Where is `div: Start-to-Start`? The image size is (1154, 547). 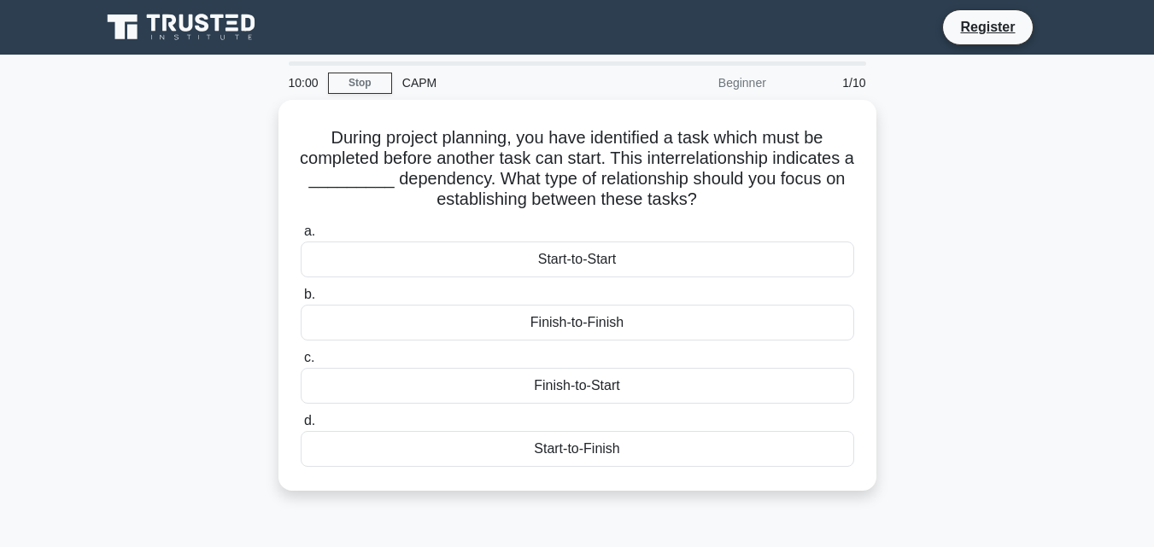
div: Start-to-Start is located at coordinates (577, 260).